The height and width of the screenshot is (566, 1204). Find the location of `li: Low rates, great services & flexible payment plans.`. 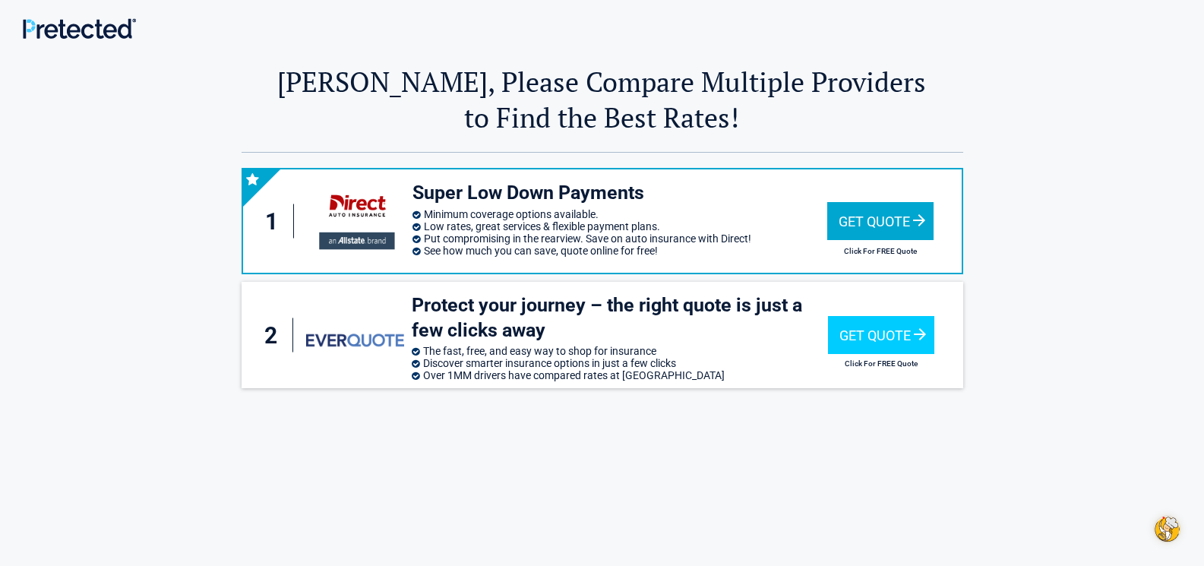

li: Low rates, great services & flexible payment plans. is located at coordinates (620, 226).